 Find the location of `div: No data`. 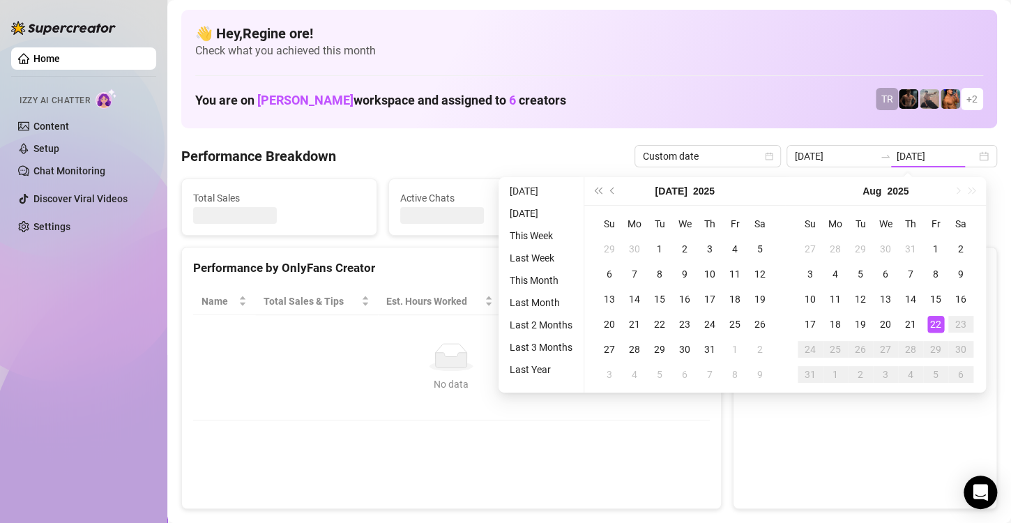

div: No data is located at coordinates (451, 384).